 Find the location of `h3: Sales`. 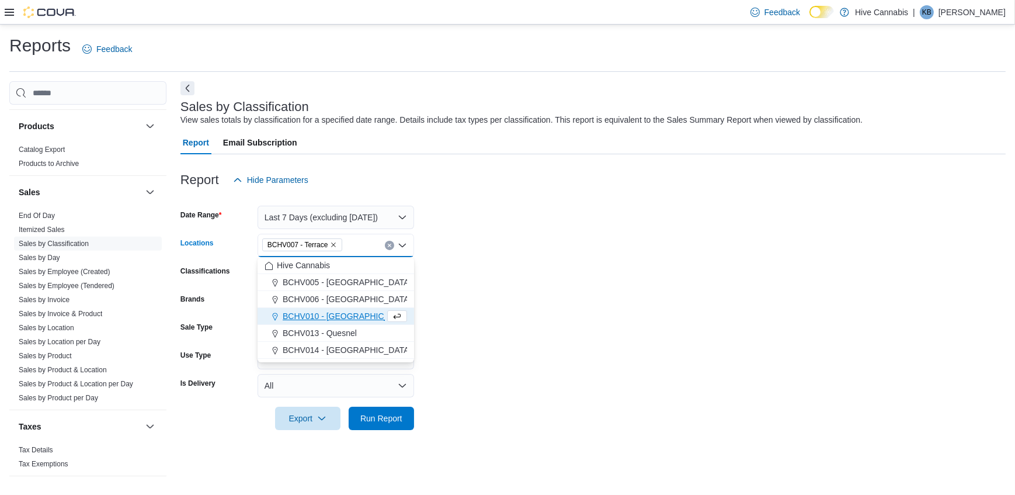

h3: Sales is located at coordinates (29, 192).